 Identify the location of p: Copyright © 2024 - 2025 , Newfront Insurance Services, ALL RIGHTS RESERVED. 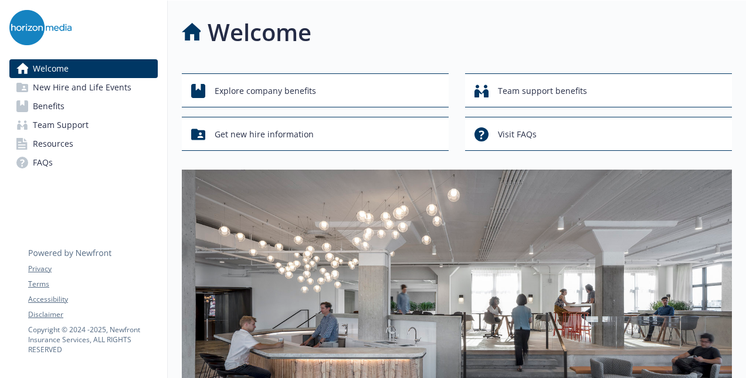
(93, 339).